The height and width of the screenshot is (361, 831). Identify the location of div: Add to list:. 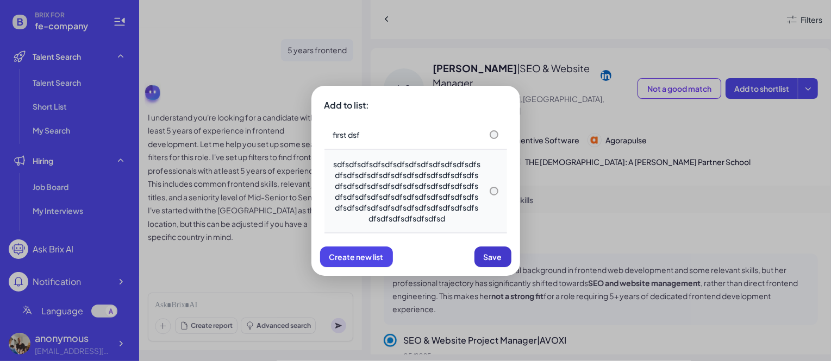
(416, 105).